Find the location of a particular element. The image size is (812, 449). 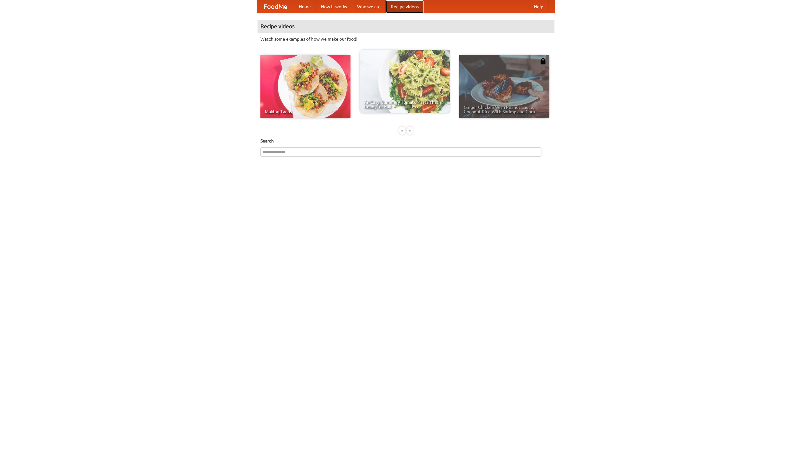

a: Home is located at coordinates (305, 7).